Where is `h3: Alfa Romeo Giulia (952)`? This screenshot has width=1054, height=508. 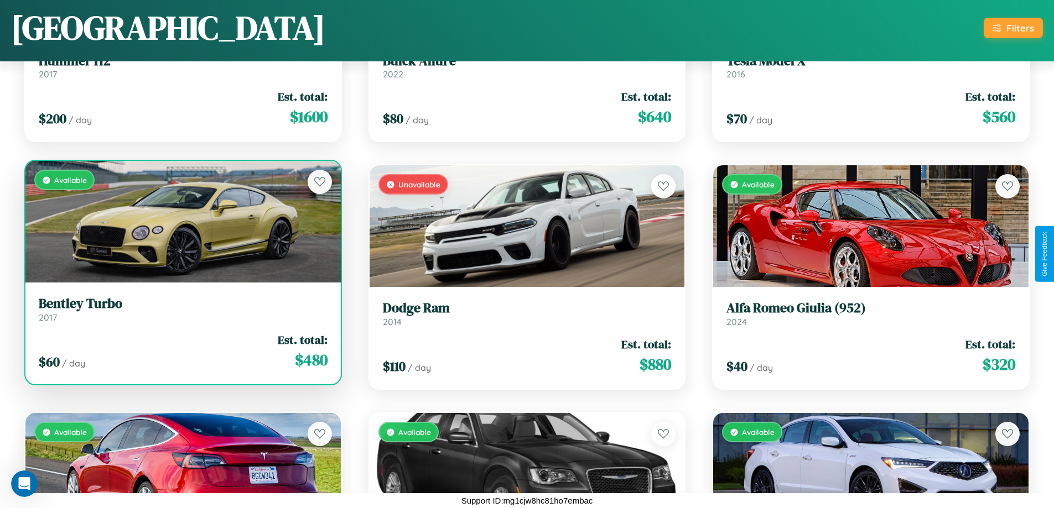
h3: Alfa Romeo Giulia (952) is located at coordinates (871, 308).